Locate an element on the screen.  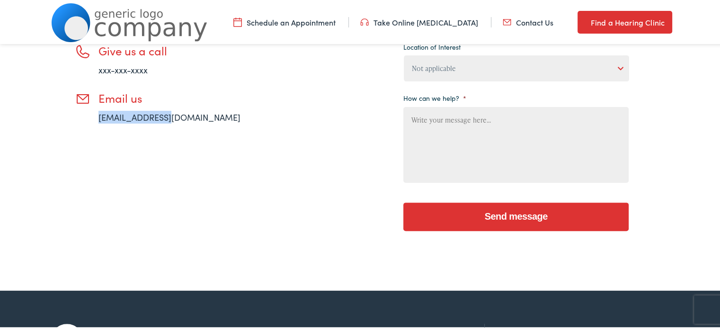
a: Find a Hearing Clinic is located at coordinates (625, 21).